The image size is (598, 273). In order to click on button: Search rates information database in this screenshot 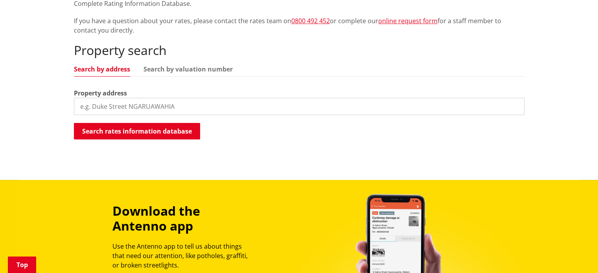, I will do `click(137, 131)`.